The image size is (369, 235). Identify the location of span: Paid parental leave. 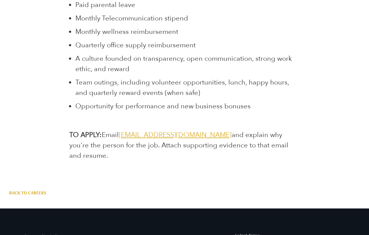
(105, 5).